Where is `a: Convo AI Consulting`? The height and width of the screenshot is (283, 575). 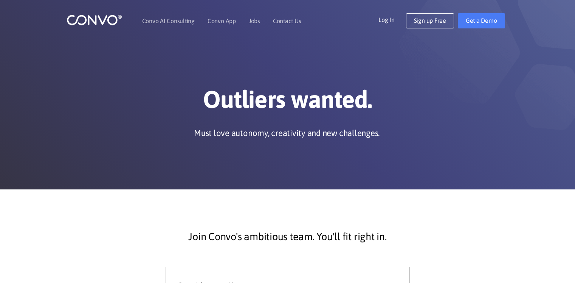
a: Convo AI Consulting is located at coordinates (168, 21).